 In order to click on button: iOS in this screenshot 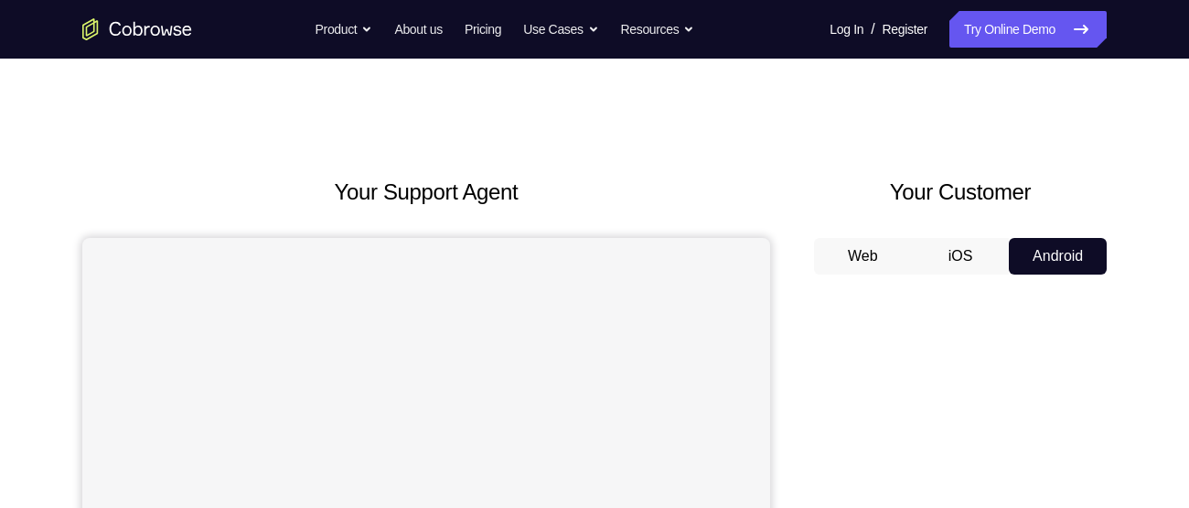, I will do `click(960, 256)`.